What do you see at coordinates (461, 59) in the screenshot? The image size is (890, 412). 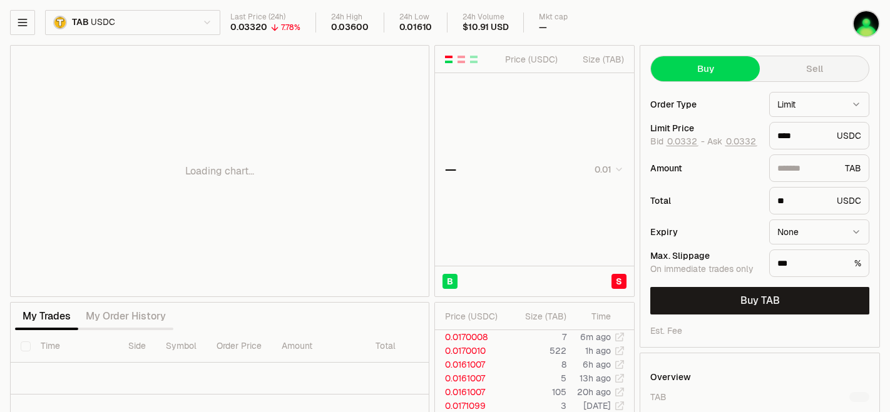 I see `button: Show Sell Orders Only` at bounding box center [461, 59].